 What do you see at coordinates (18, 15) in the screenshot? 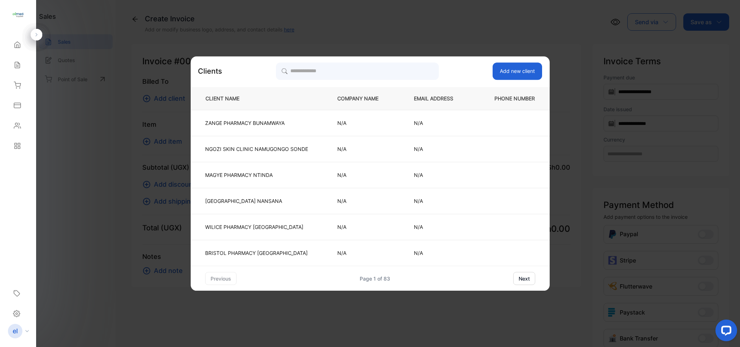
I see `img: logo` at bounding box center [18, 15].